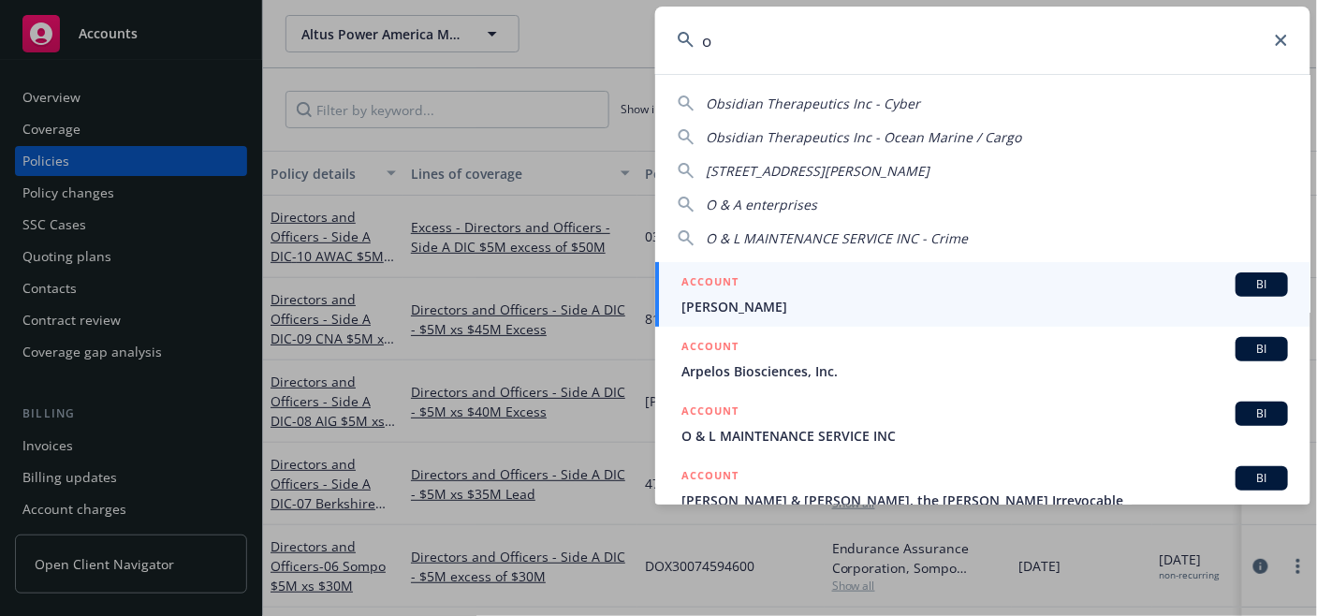 The image size is (1317, 616). What do you see at coordinates (761, 204) in the screenshot?
I see `span: O & A enterprises` at bounding box center [761, 204].